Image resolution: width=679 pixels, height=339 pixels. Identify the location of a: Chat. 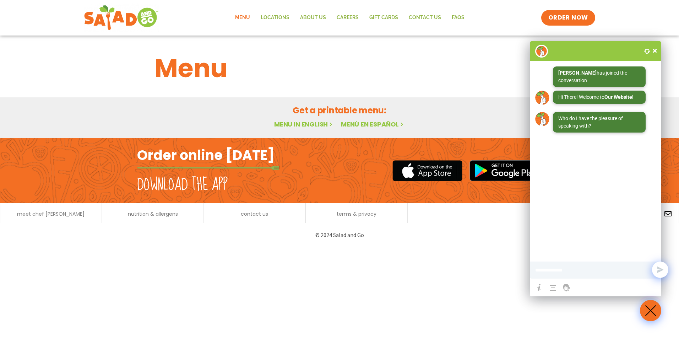
(552, 286).